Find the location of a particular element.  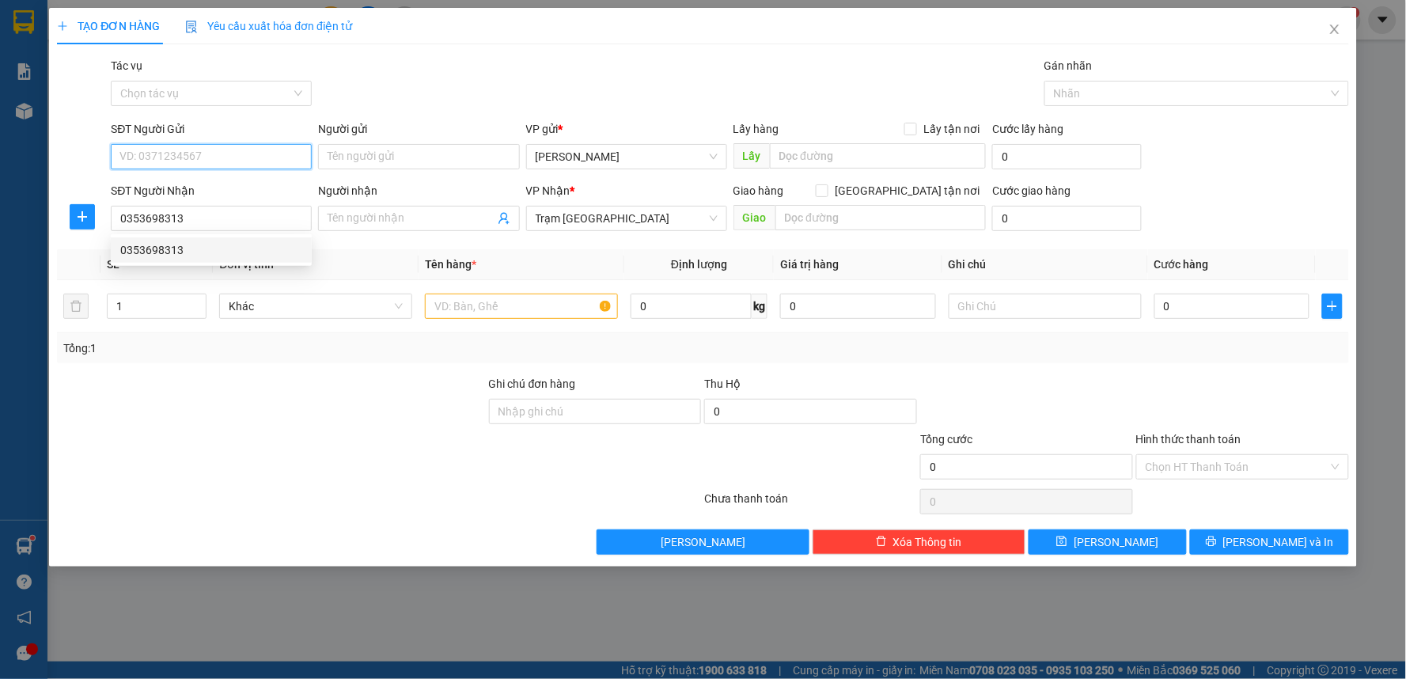

span: TẠO ĐƠN HÀNG is located at coordinates (108, 26).